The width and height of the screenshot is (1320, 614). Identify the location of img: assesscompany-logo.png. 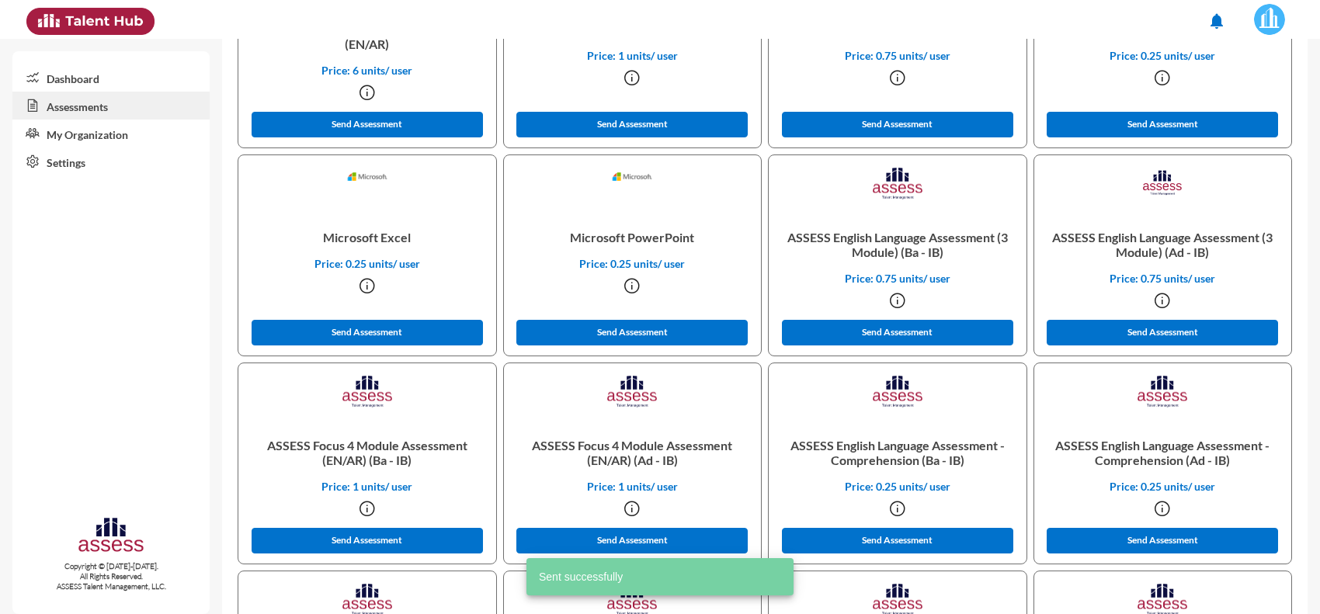
(111, 537).